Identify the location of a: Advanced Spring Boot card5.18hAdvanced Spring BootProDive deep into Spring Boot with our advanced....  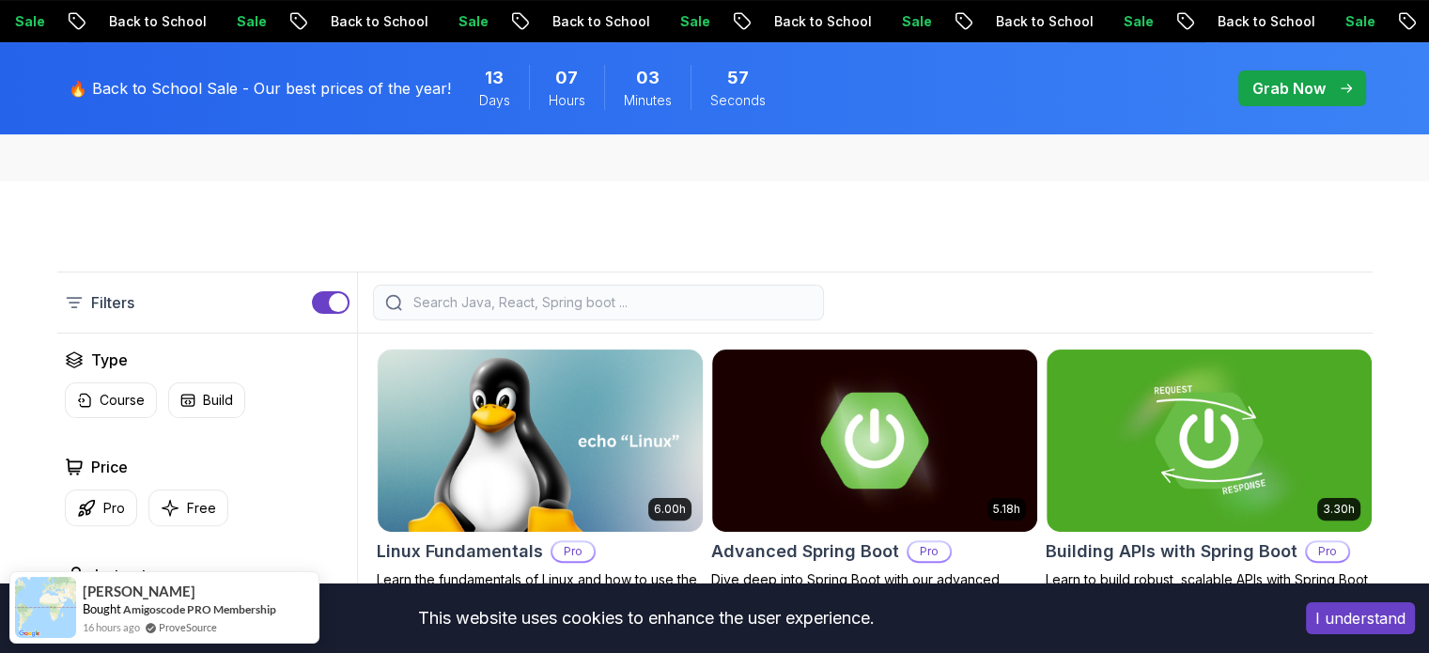
(874, 488).